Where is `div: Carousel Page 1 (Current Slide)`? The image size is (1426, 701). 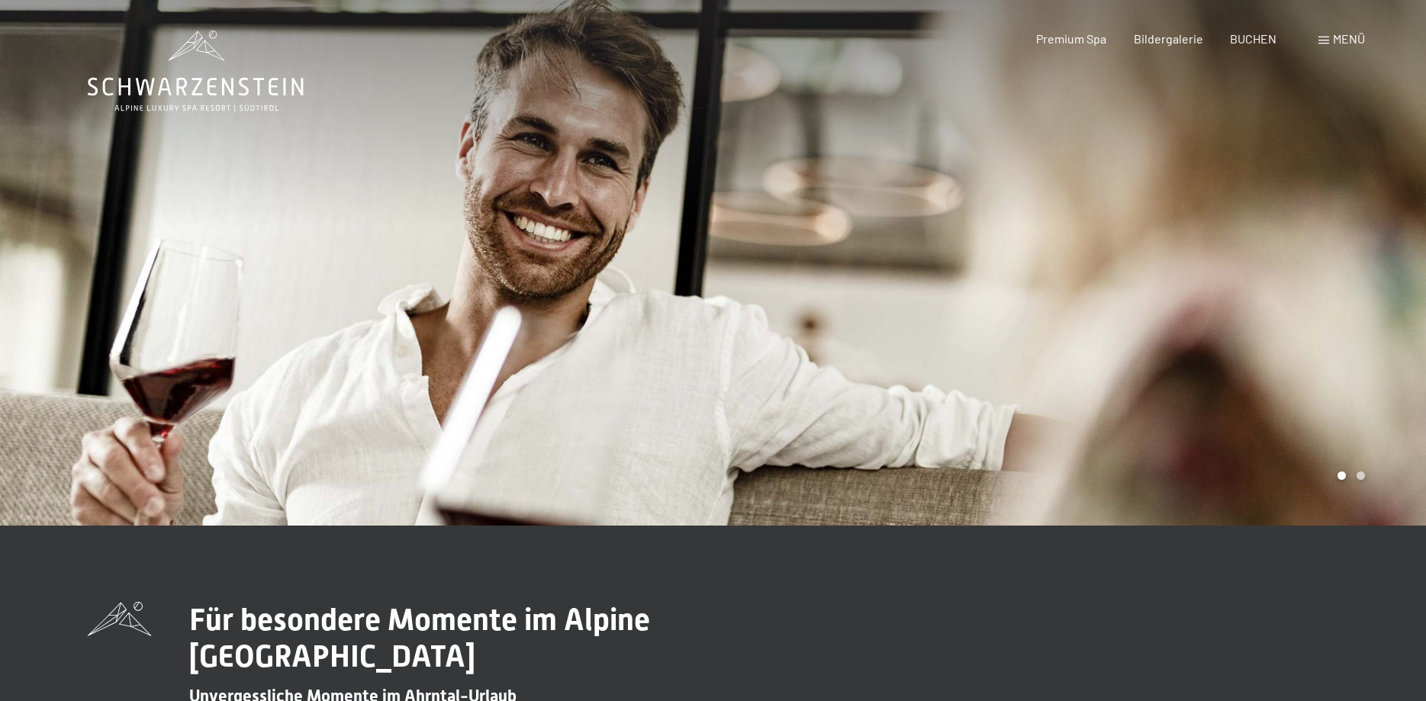
div: Carousel Page 1 (Current Slide) is located at coordinates (1341, 475).